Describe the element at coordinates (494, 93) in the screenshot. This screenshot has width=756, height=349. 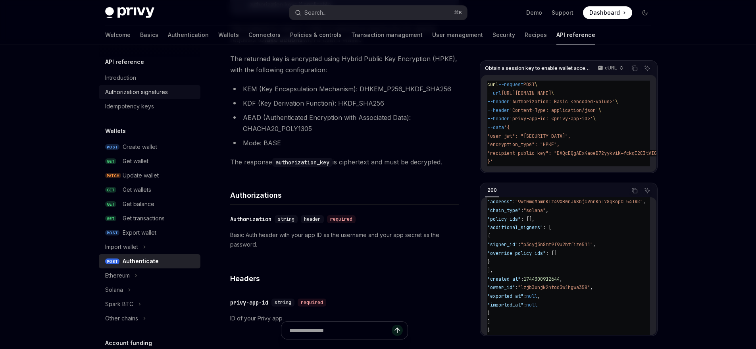
I see `span: --url` at that location.